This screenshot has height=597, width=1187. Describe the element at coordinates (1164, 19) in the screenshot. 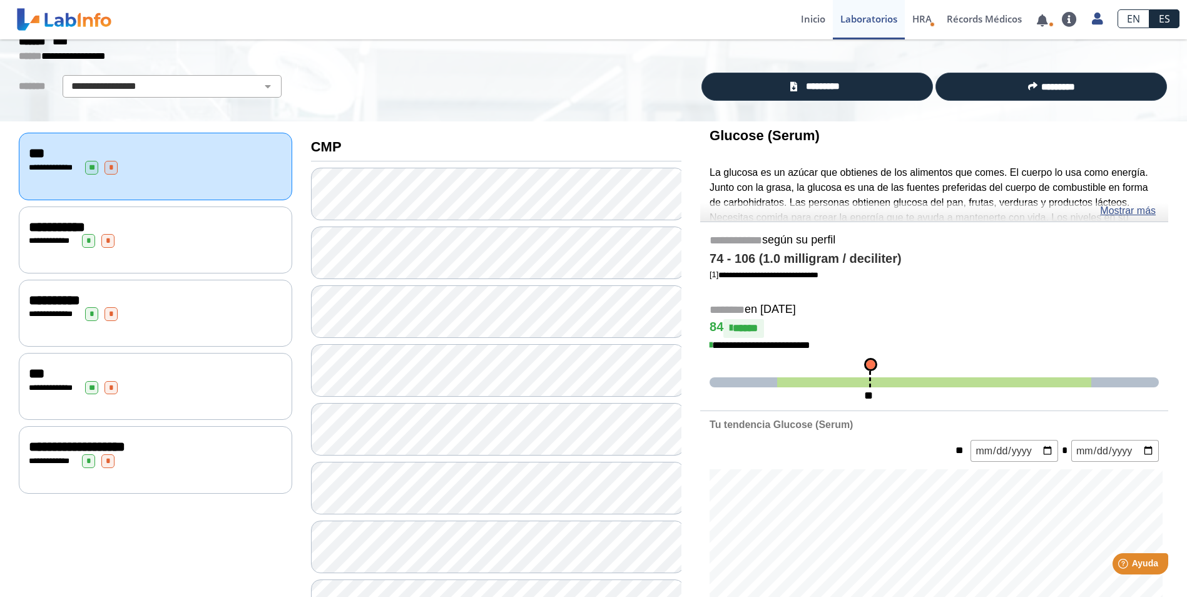

I see `a: ES` at that location.